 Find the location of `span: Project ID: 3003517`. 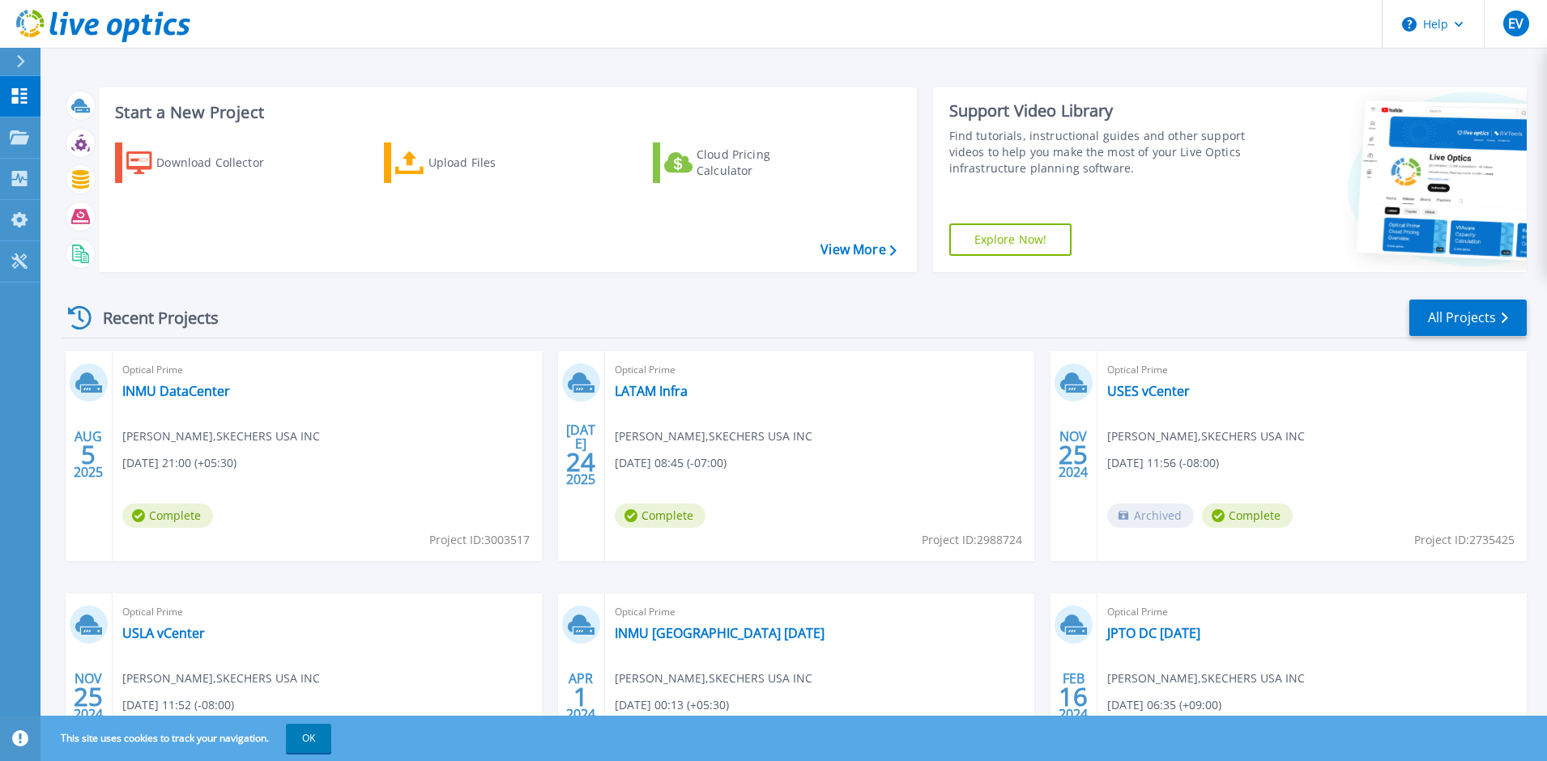

span: Project ID: 3003517 is located at coordinates (479, 540).